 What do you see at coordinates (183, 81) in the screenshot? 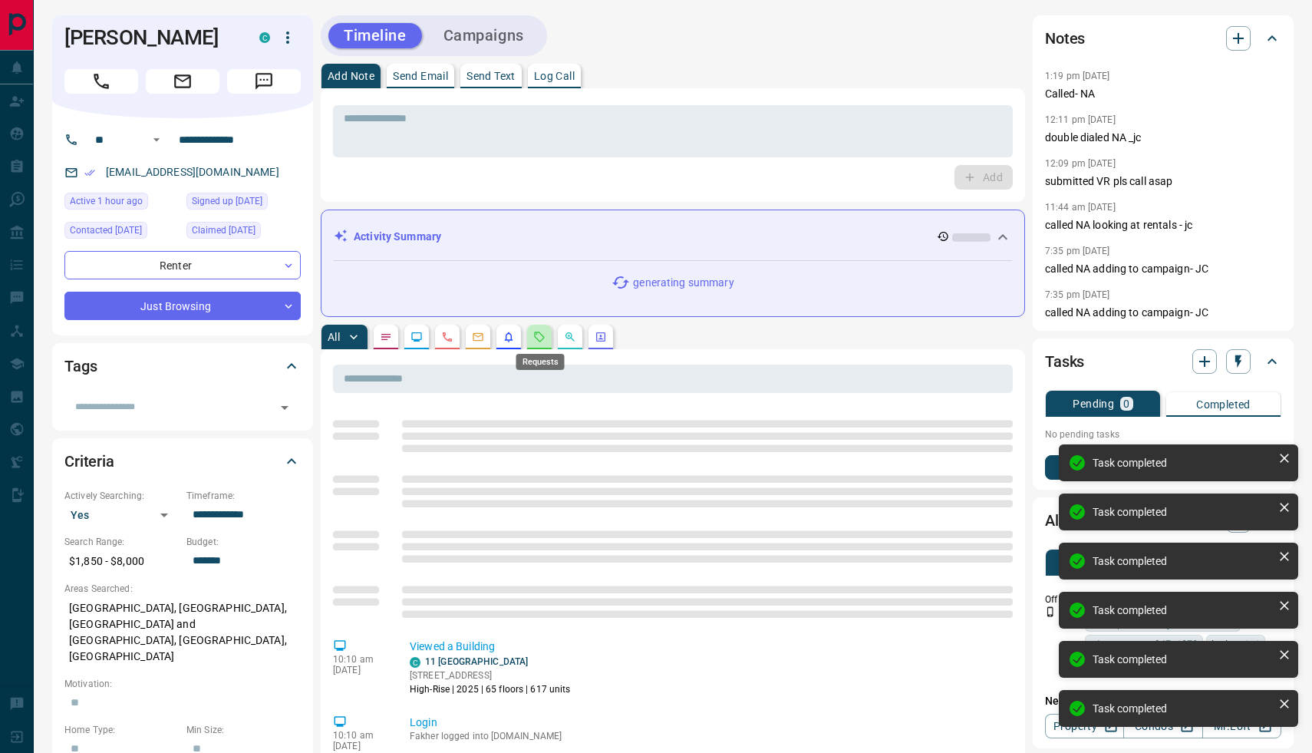
I see `span: Email` at bounding box center [183, 81].